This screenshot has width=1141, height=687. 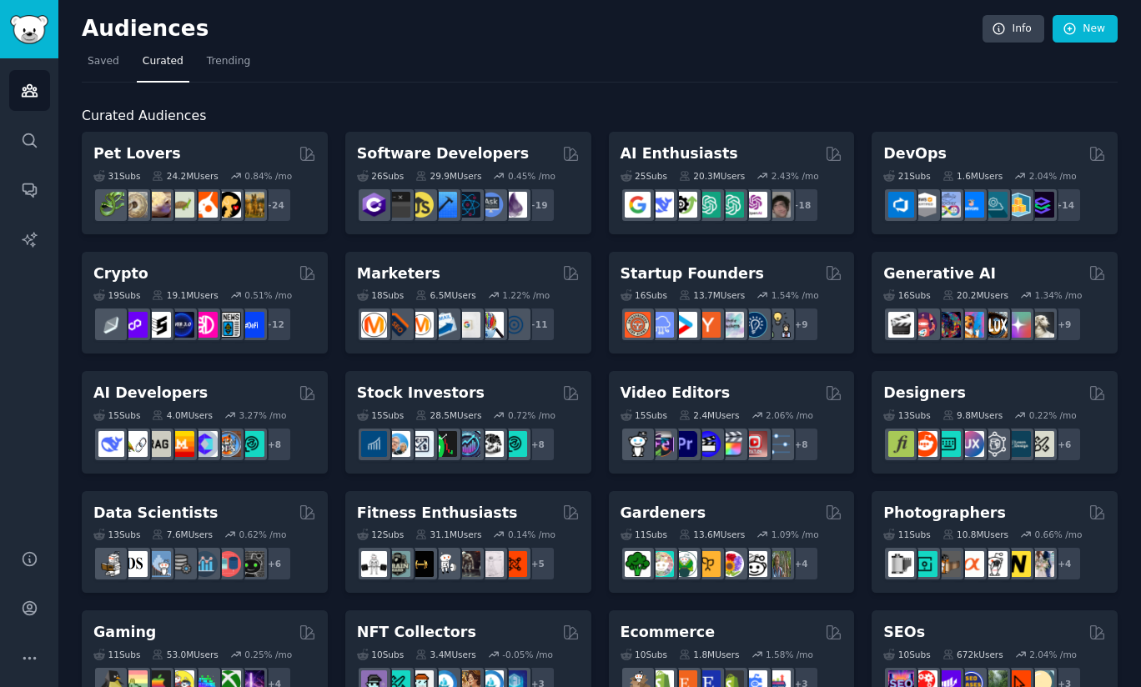 What do you see at coordinates (730, 444) in the screenshot?
I see `img: finalcutpro` at bounding box center [730, 444].